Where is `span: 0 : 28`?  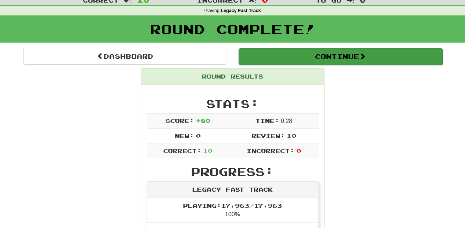 span: 0 : 28 is located at coordinates (287, 121).